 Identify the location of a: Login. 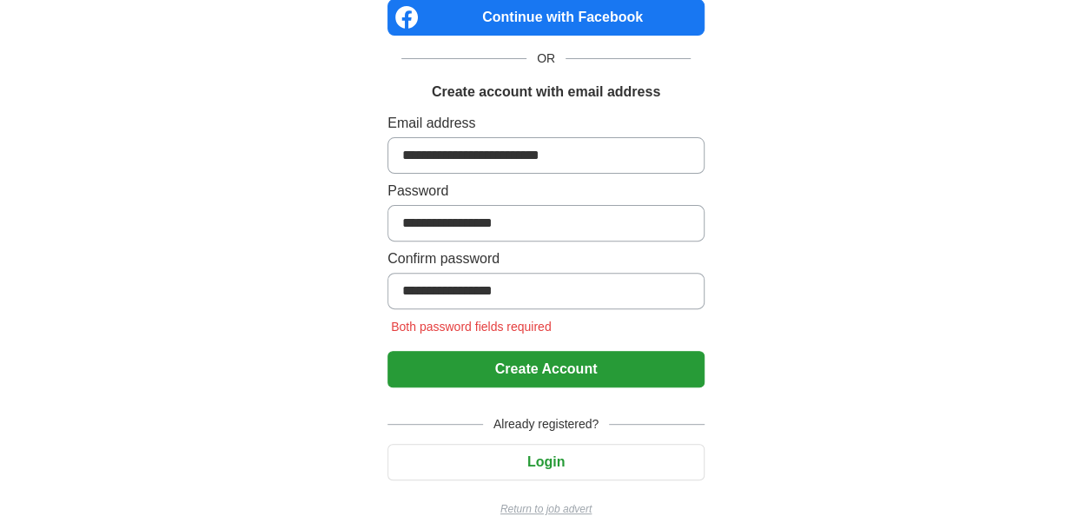
(546, 461).